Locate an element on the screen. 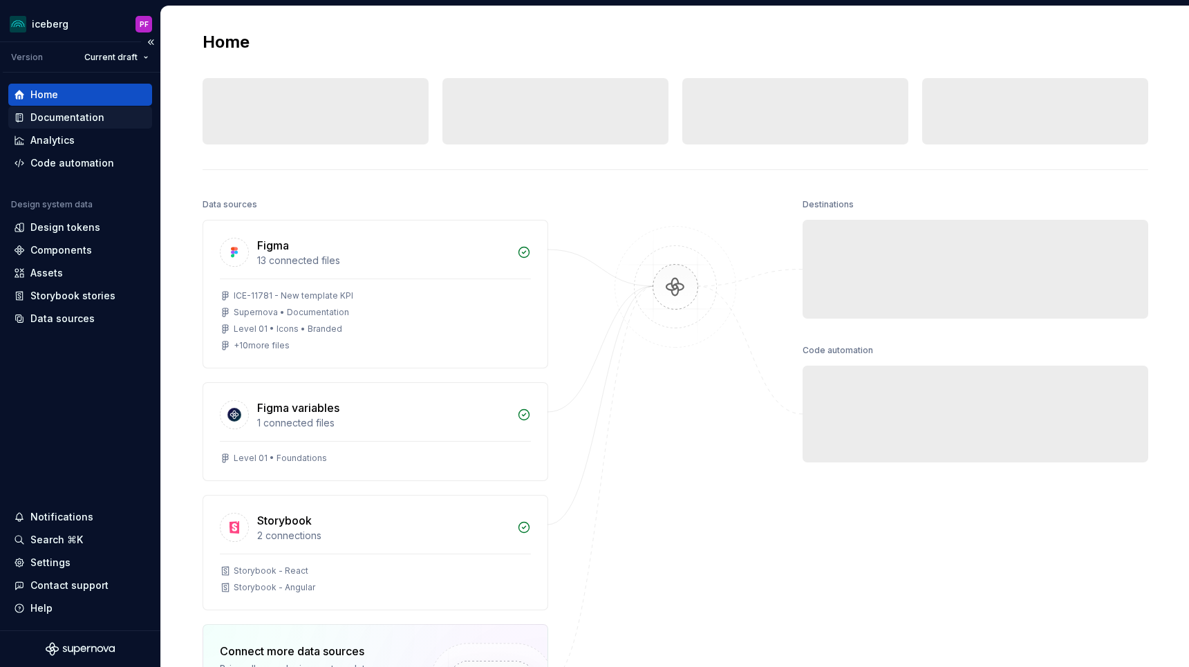 This screenshot has width=1189, height=667. a: Documentation is located at coordinates (80, 117).